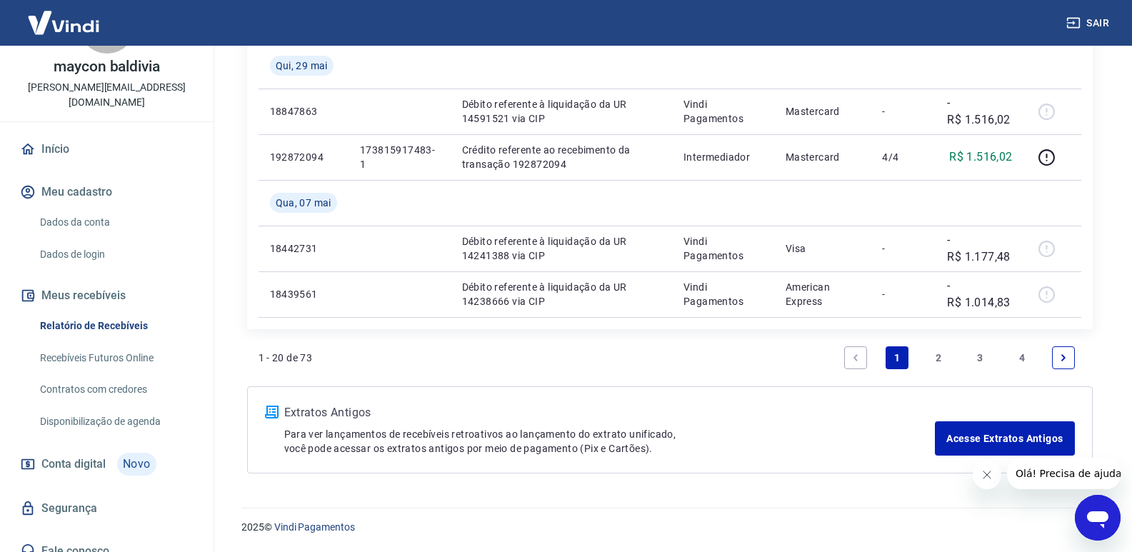  Describe the element at coordinates (561, 157) in the screenshot. I see `p: Crédito referente ao recebimento da transação 192872094` at that location.